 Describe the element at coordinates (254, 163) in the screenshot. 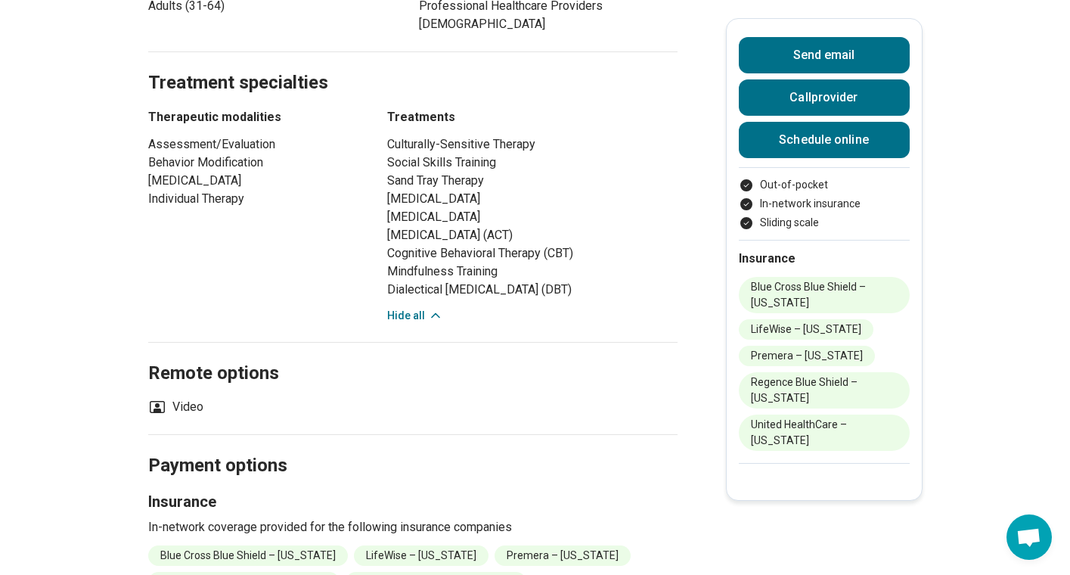

I see `li: Behavior Modification` at that location.